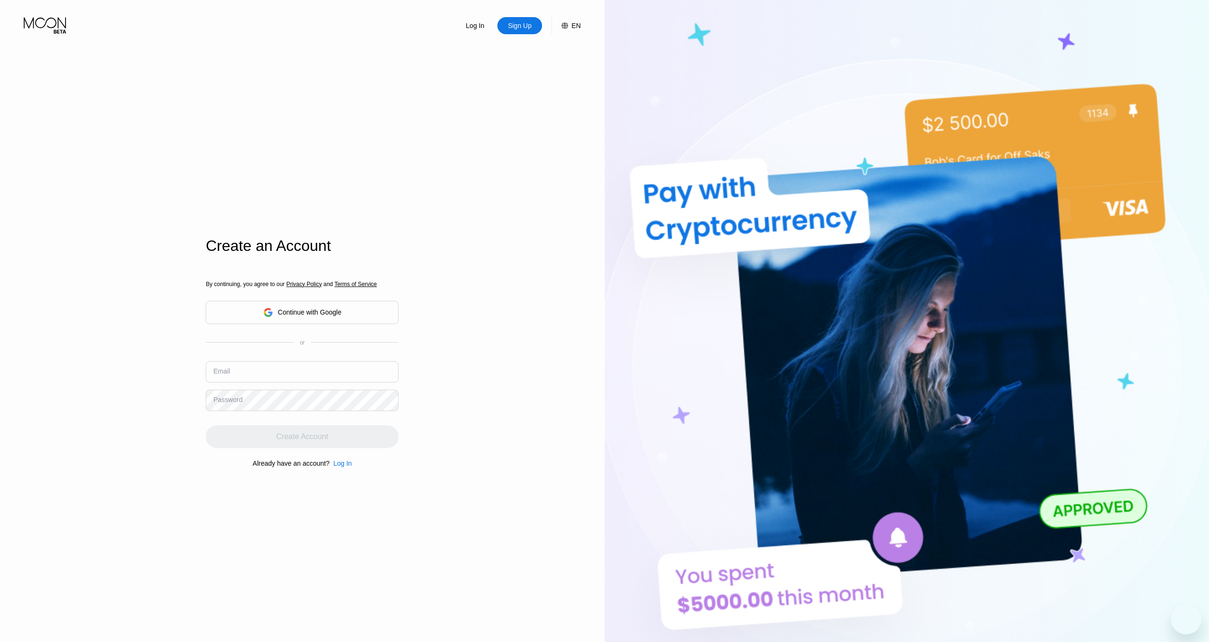 The image size is (1209, 642). I want to click on div: Password, so click(228, 400).